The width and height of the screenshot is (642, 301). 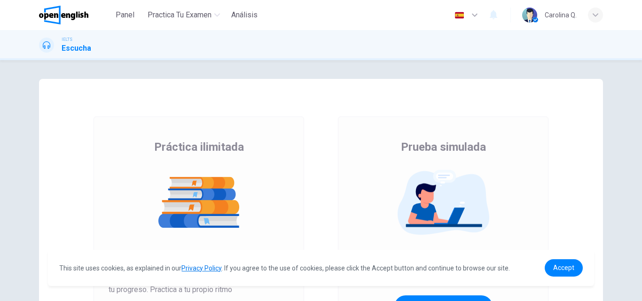 What do you see at coordinates (459, 15) in the screenshot?
I see `img: es` at bounding box center [459, 15].